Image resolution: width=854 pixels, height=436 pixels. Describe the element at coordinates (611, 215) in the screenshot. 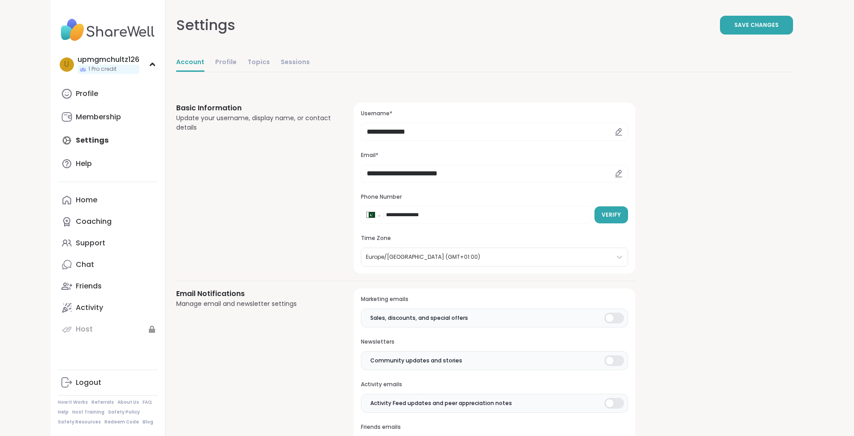

I see `span: Verify` at that location.